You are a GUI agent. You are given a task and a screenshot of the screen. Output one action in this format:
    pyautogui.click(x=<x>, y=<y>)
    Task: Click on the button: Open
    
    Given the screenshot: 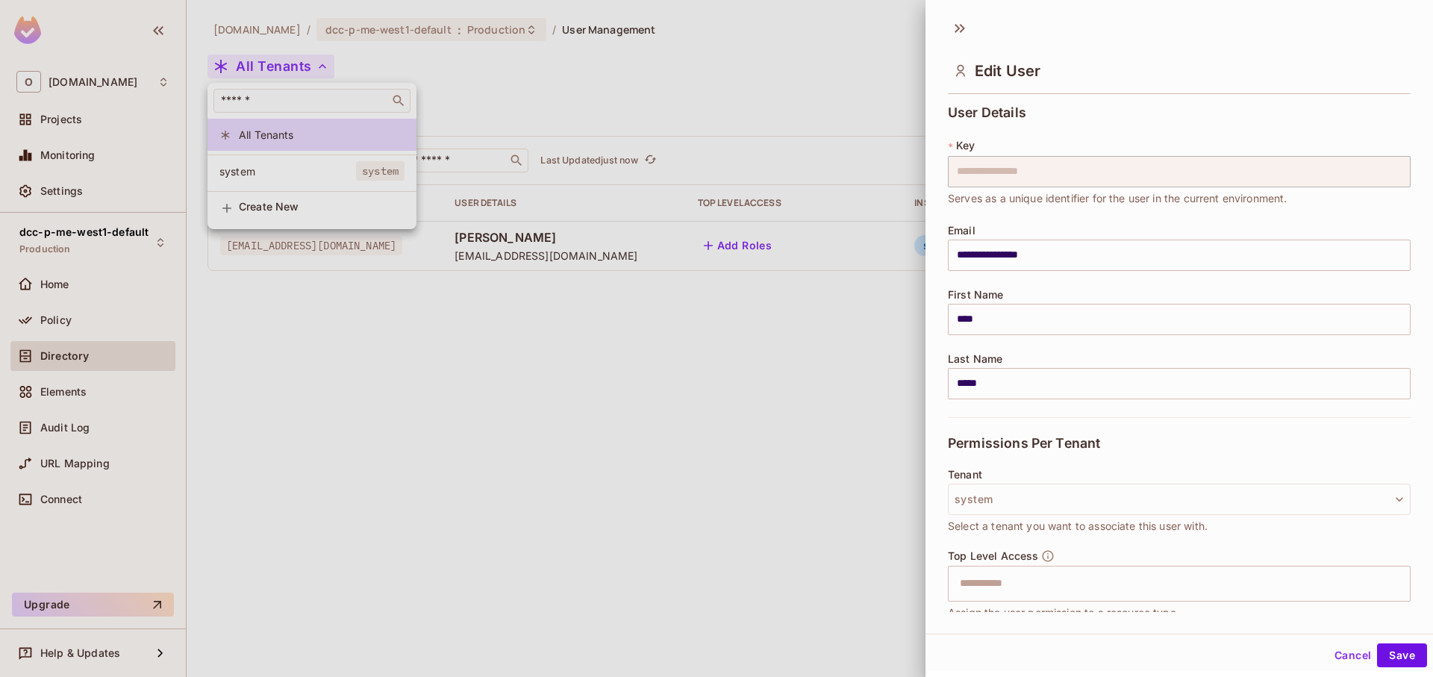 What is the action you would take?
    pyautogui.click(x=1404, y=583)
    